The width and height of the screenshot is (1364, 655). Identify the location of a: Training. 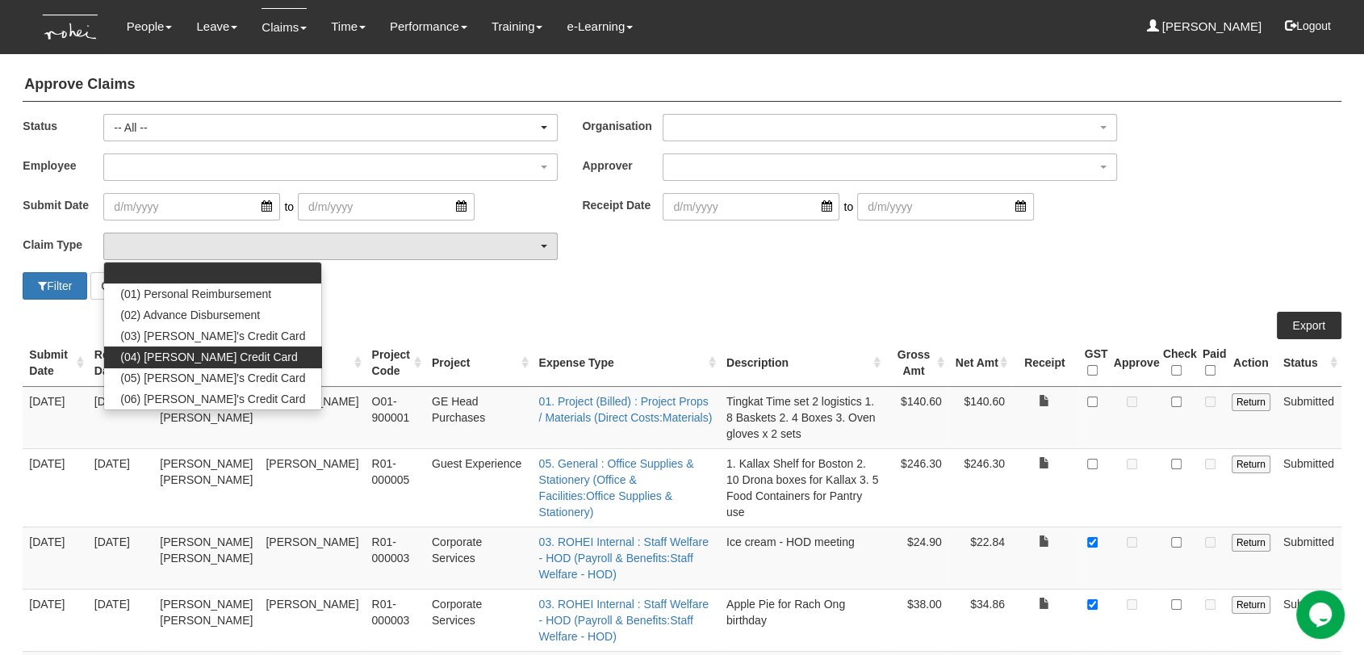
(517, 27).